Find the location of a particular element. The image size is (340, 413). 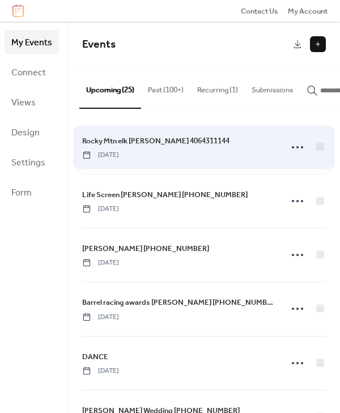

a: My Events is located at coordinates (32, 42).